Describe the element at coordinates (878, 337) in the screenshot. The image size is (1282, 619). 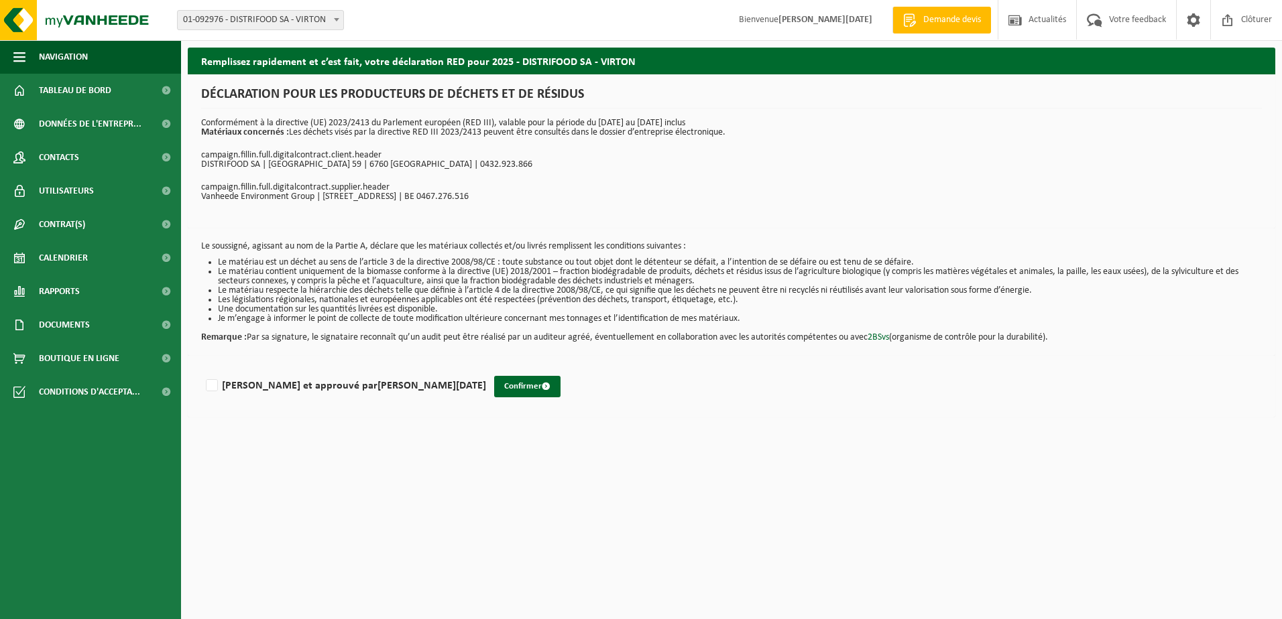
I see `a: 2BSvs` at that location.